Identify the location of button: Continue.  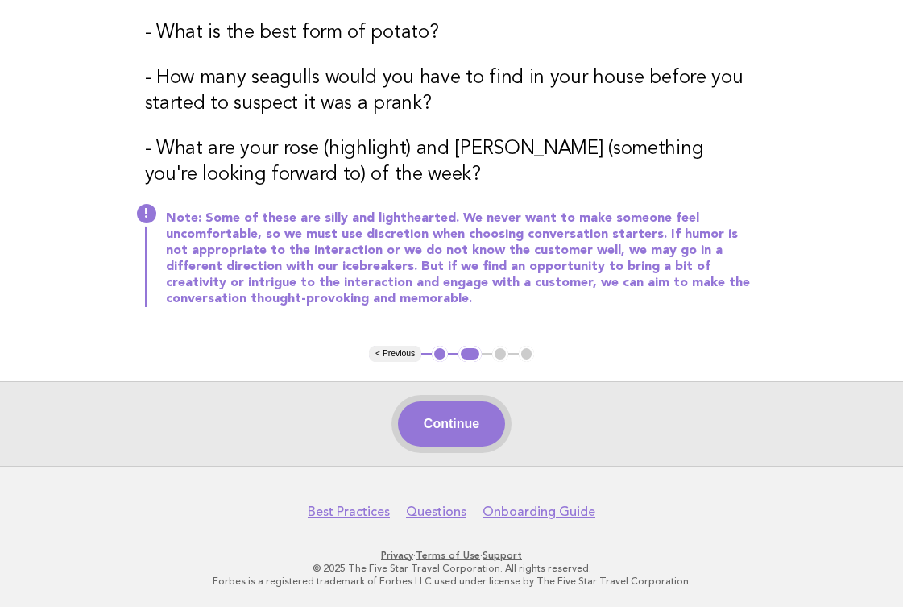
(451, 424).